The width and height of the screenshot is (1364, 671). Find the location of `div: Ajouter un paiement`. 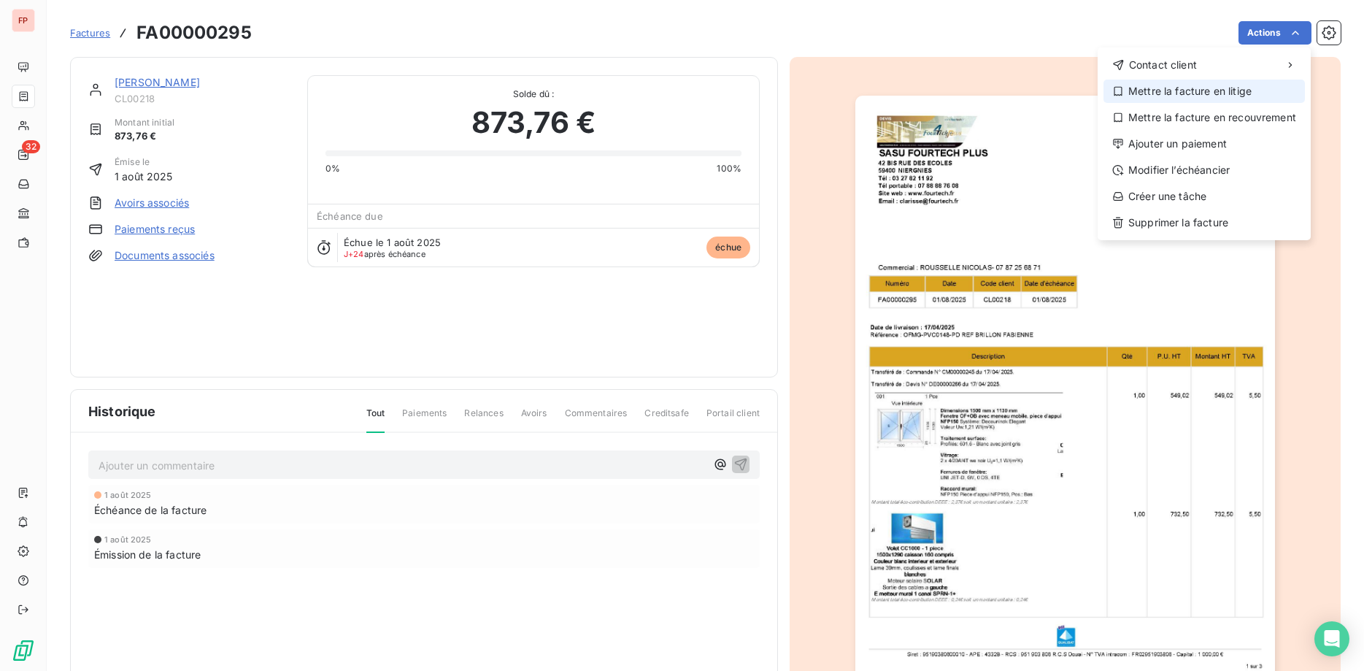

div: Ajouter un paiement is located at coordinates (1204, 144).